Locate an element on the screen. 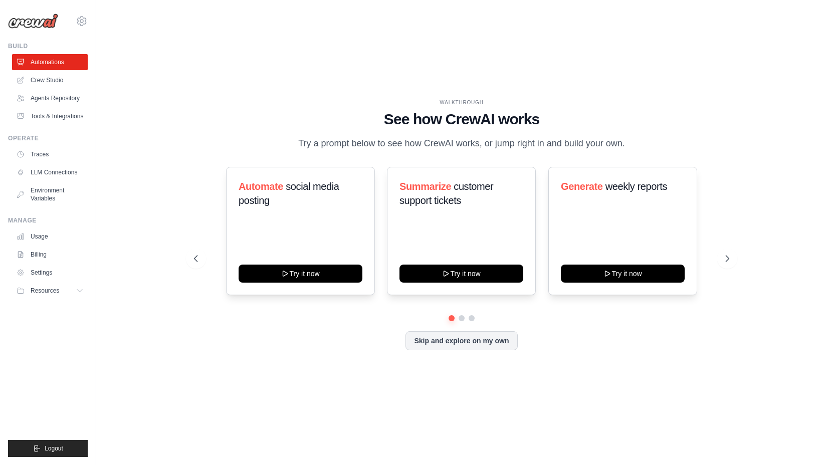 Image resolution: width=827 pixels, height=465 pixels. span: Summarize is located at coordinates (425, 187).